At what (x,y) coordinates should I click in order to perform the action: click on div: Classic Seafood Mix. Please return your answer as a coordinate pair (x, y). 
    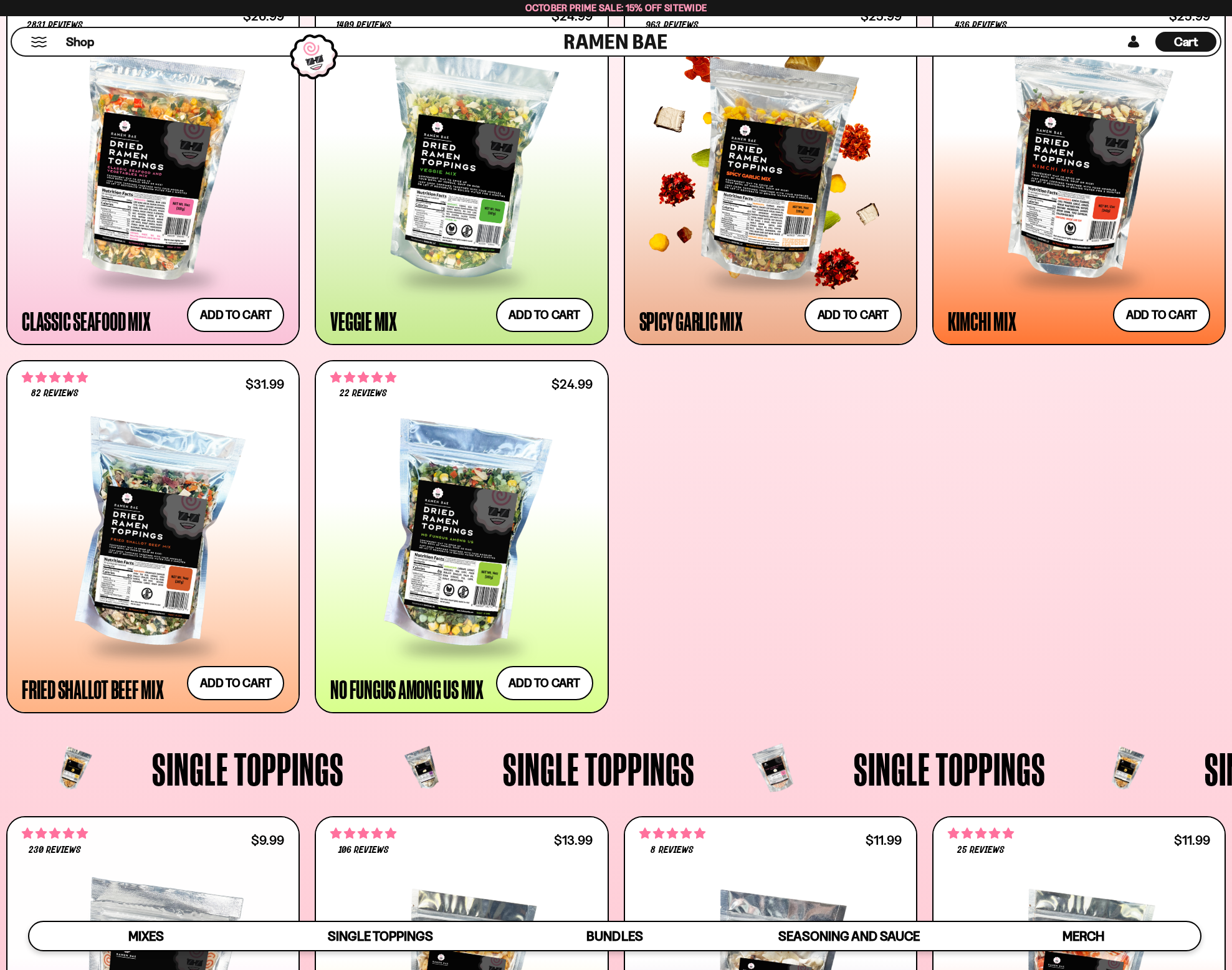
    Looking at the image, I should click on (86, 321).